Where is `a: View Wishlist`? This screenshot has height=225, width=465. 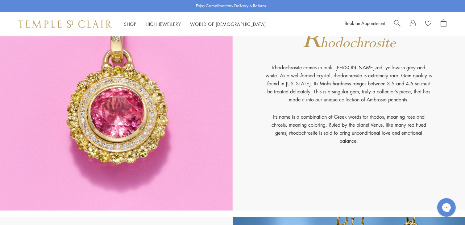 a: View Wishlist is located at coordinates (428, 24).